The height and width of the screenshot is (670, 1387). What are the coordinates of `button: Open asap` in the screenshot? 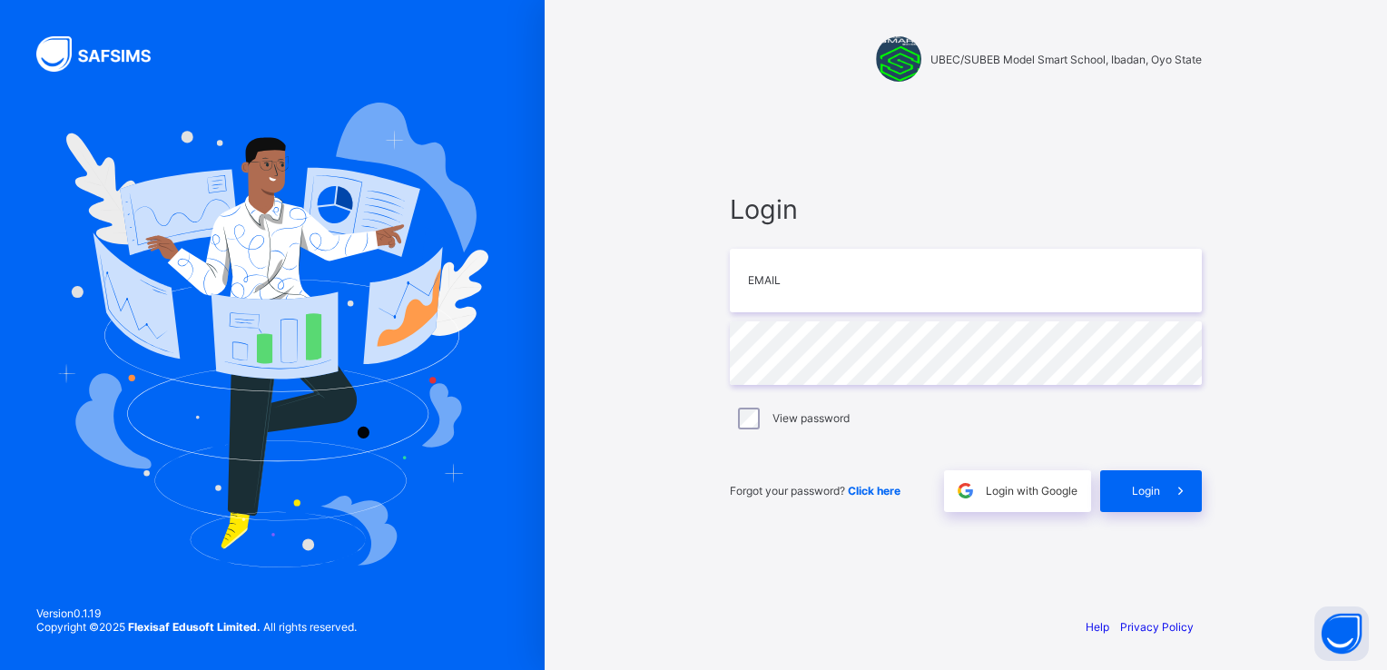 It's located at (1342, 634).